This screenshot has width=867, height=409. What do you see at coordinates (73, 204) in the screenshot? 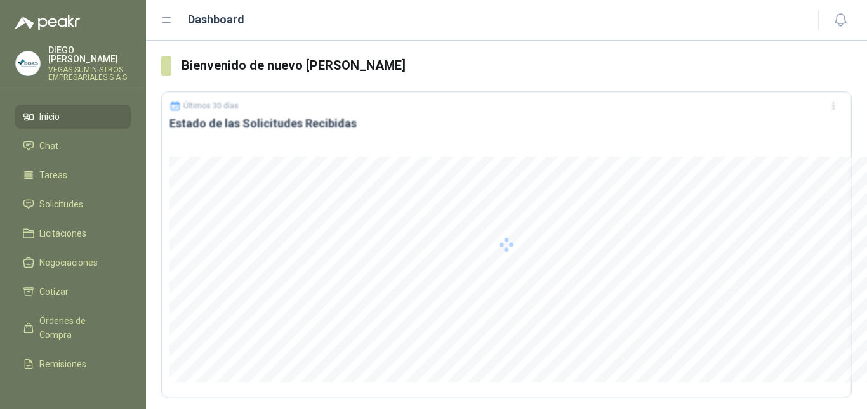
I see `a: Solicitudes` at bounding box center [73, 204].